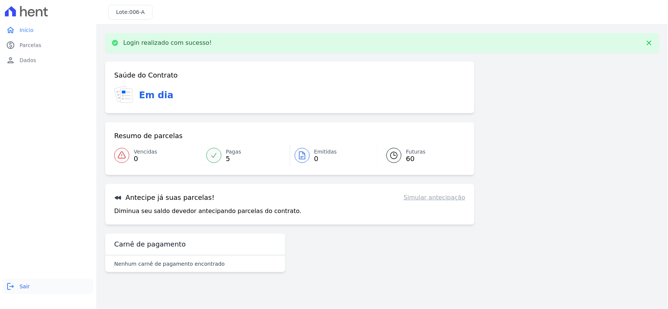 The width and height of the screenshot is (668, 309). Describe the element at coordinates (168, 43) in the screenshot. I see `p: Login realizado com sucesso!` at that location.